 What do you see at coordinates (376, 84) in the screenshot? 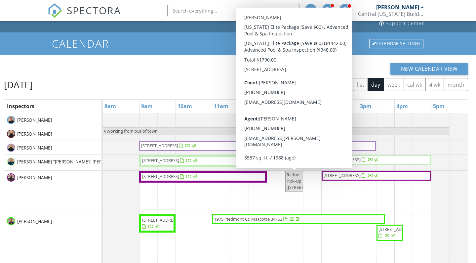
I see `button: day` at bounding box center [376, 84].